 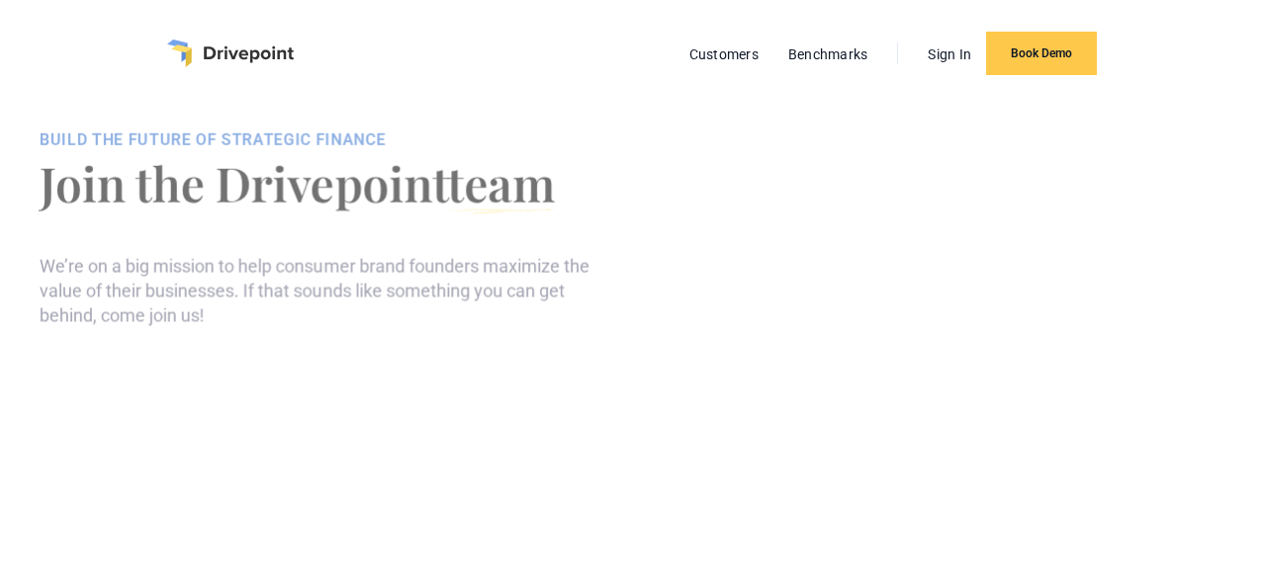 I want to click on span: team, so click(x=500, y=182).